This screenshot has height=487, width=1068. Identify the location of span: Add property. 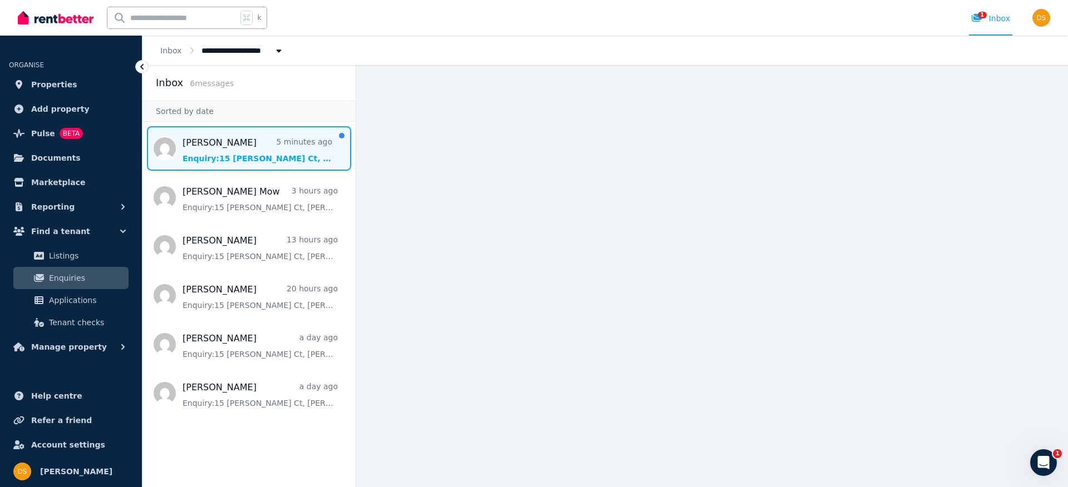
(60, 109).